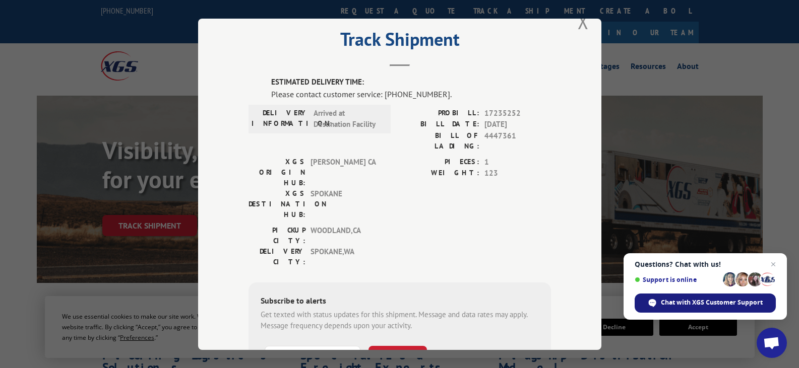  I want to click on span: SPOKANE, so click(344, 204).